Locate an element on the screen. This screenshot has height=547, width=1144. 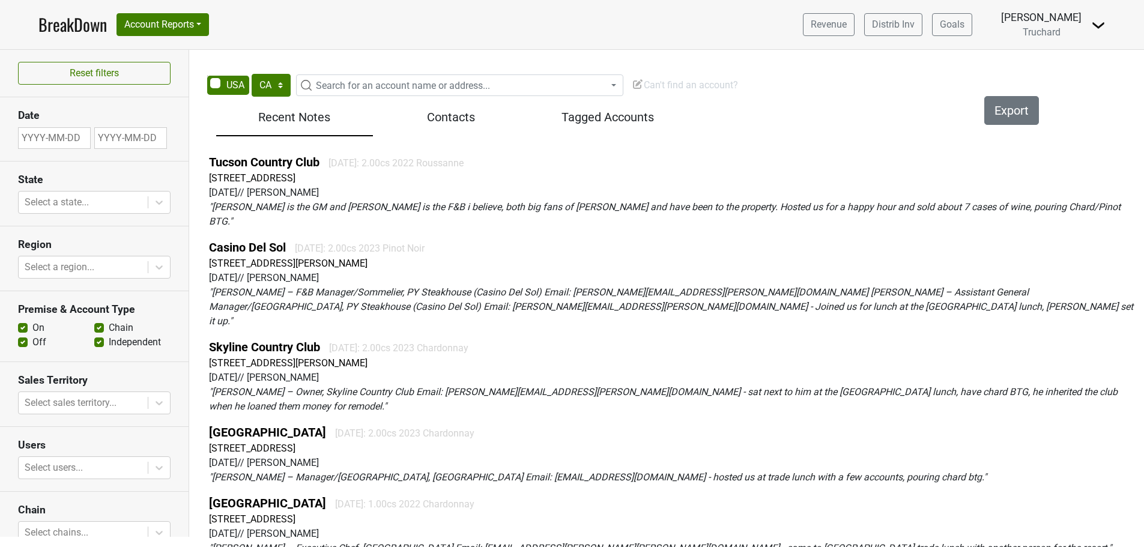
span: Search for an account name or address... is located at coordinates (403, 85).